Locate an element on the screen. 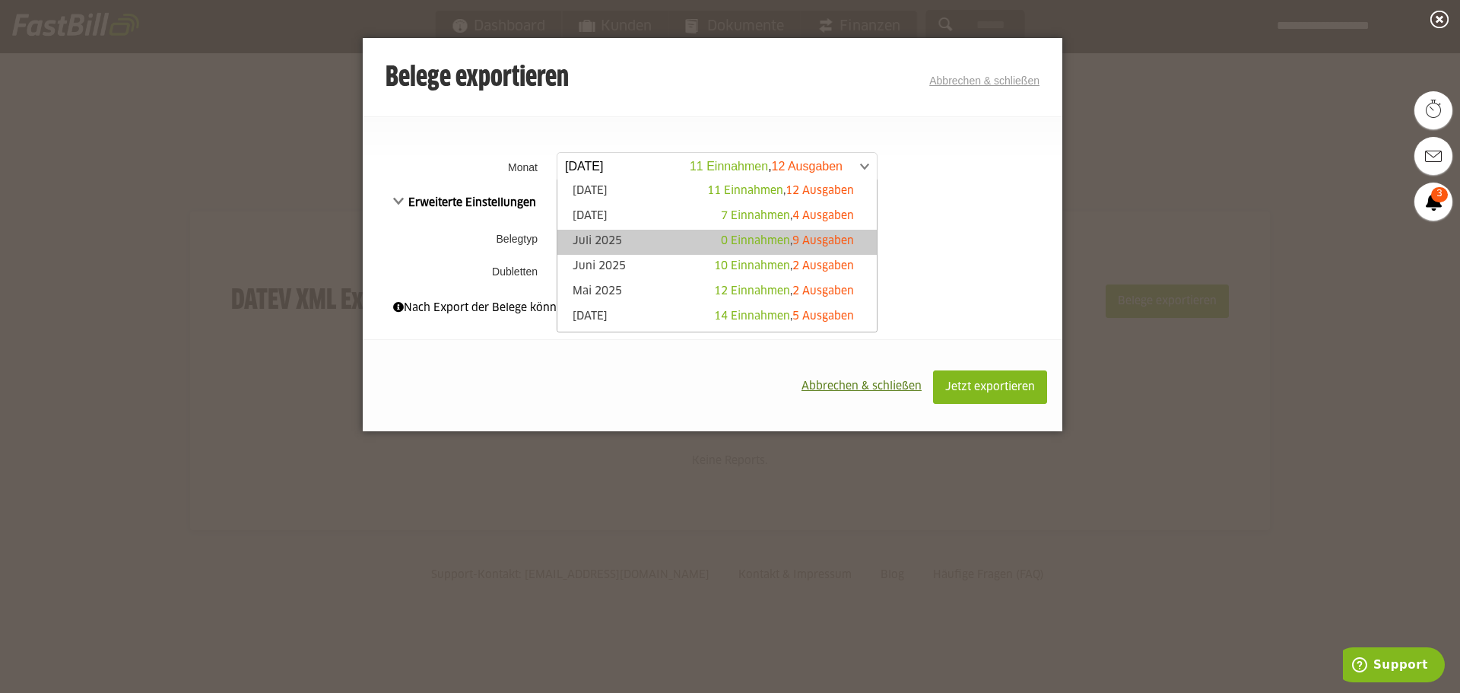 This screenshot has width=1460, height=693. span: 7 Einnahmen is located at coordinates (755, 216).